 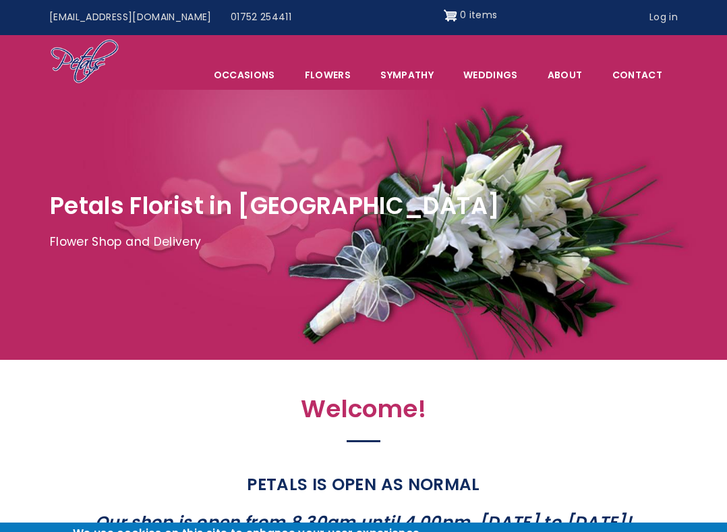 I want to click on span: 0 items, so click(x=478, y=15).